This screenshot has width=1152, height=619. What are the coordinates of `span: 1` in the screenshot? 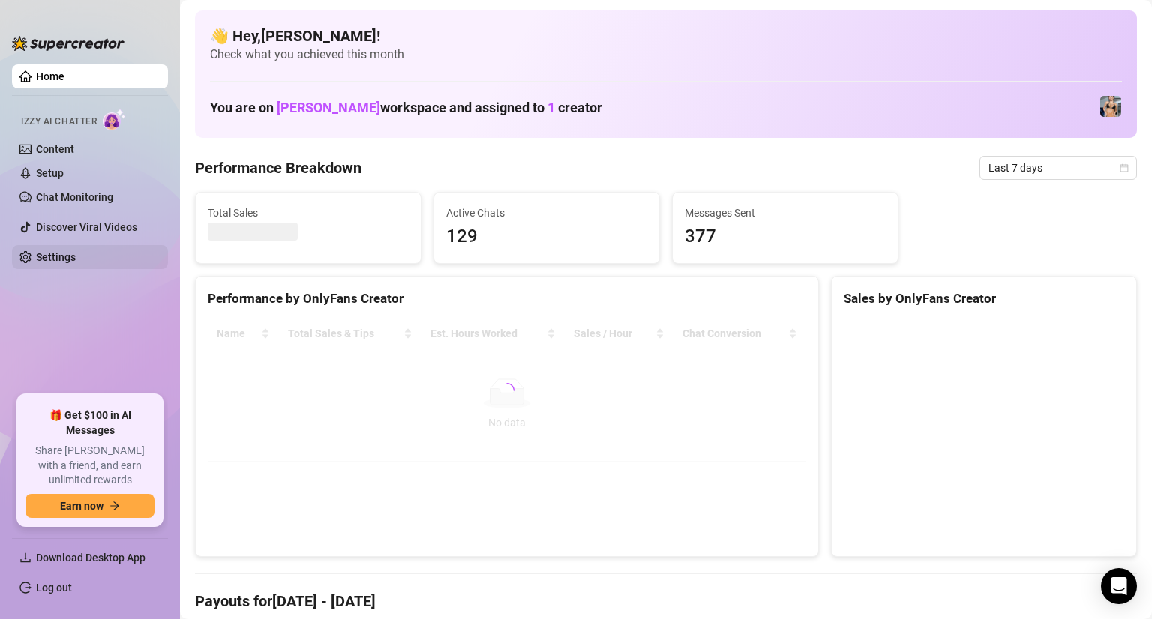 It's located at (551, 107).